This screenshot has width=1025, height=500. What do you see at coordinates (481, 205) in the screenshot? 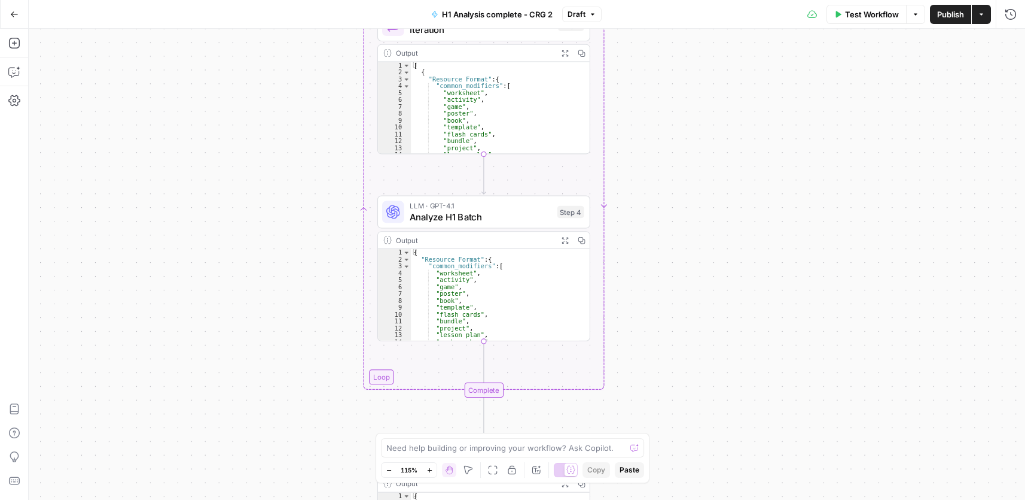
I see `span: LLM · GPT-4.1` at bounding box center [481, 205].